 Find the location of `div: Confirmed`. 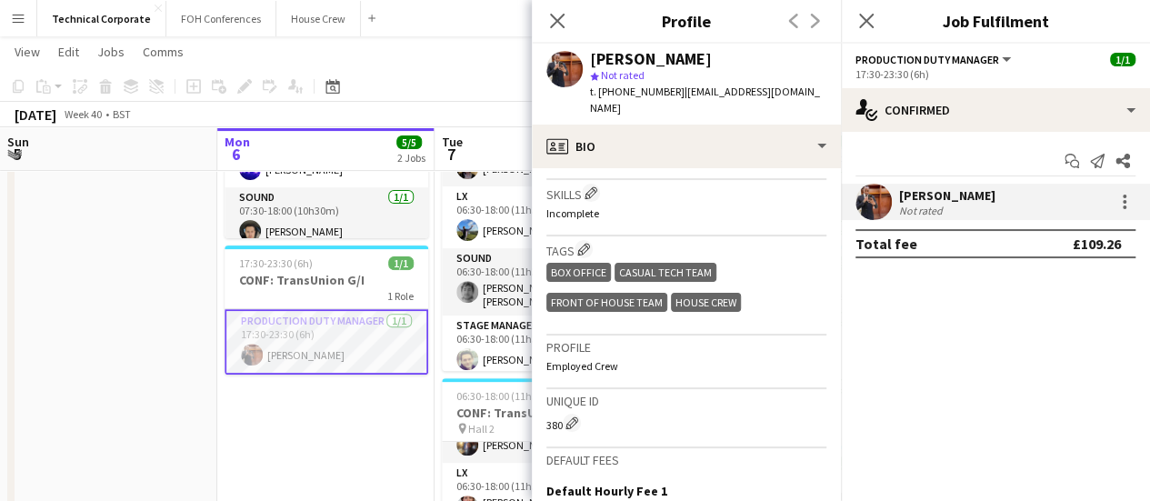

div: Confirmed is located at coordinates (995, 110).